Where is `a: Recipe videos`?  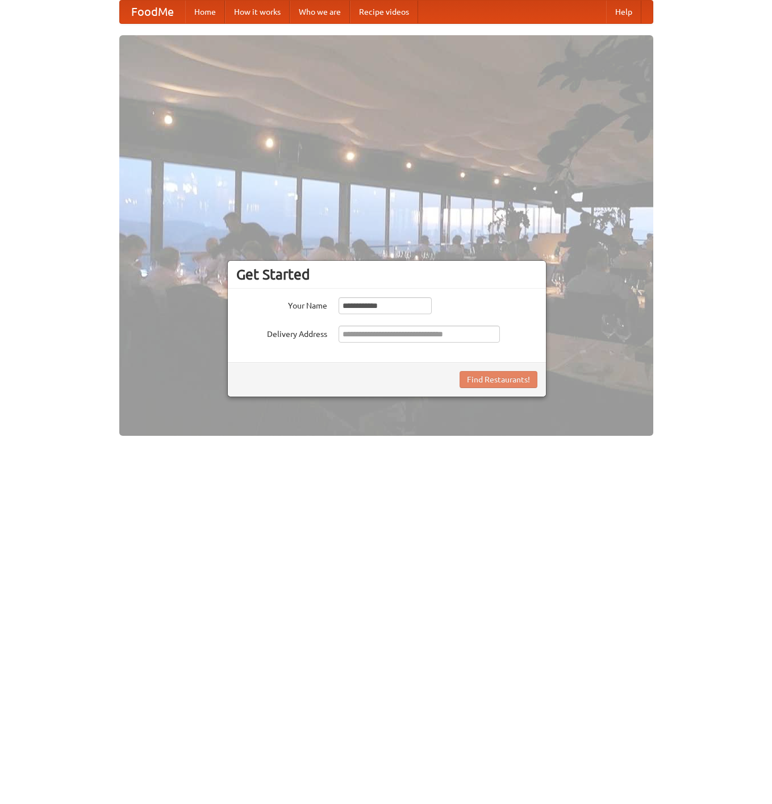 a: Recipe videos is located at coordinates (384, 12).